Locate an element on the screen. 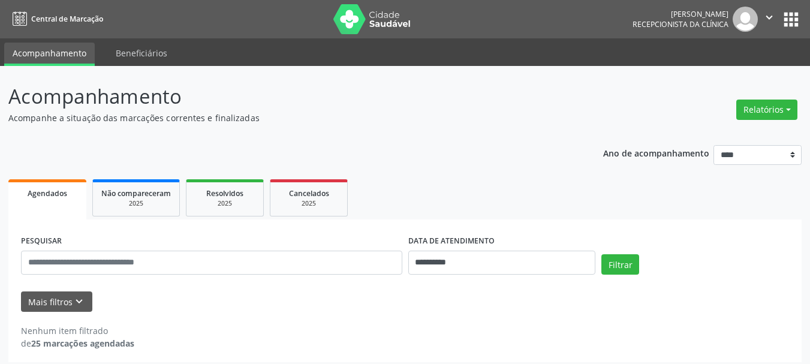 The image size is (810, 364). a: Beneficiários is located at coordinates (141, 53).